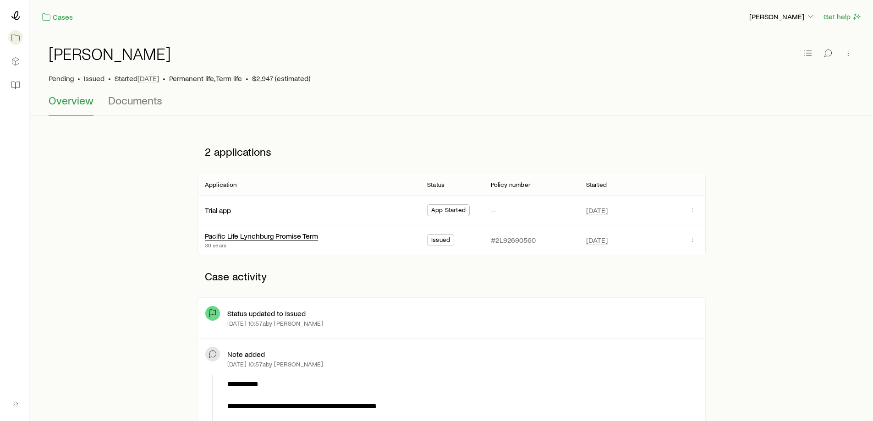  What do you see at coordinates (71, 100) in the screenshot?
I see `span: Overview` at bounding box center [71, 100].